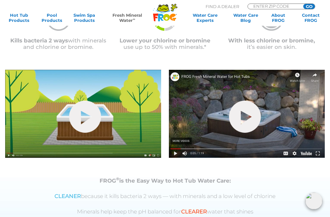 This screenshot has height=217, width=330. I want to click on a: ContactFROG, so click(310, 18).